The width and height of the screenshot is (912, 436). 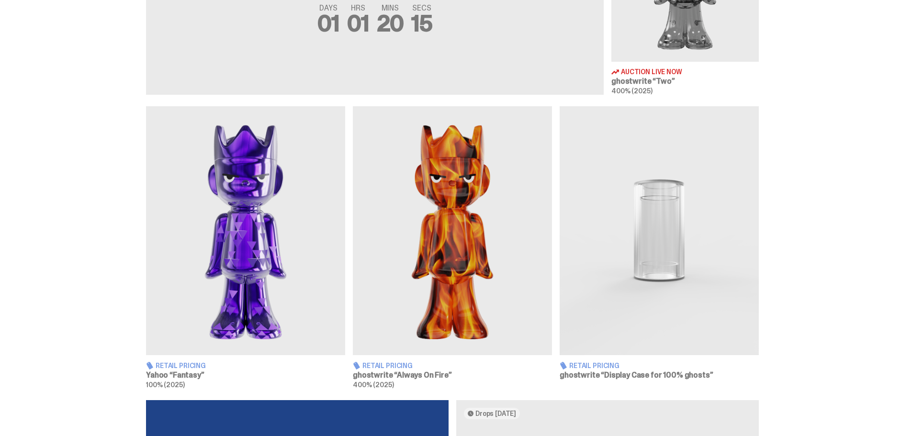 What do you see at coordinates (246, 231) in the screenshot?
I see `img: Fantasy` at bounding box center [246, 231].